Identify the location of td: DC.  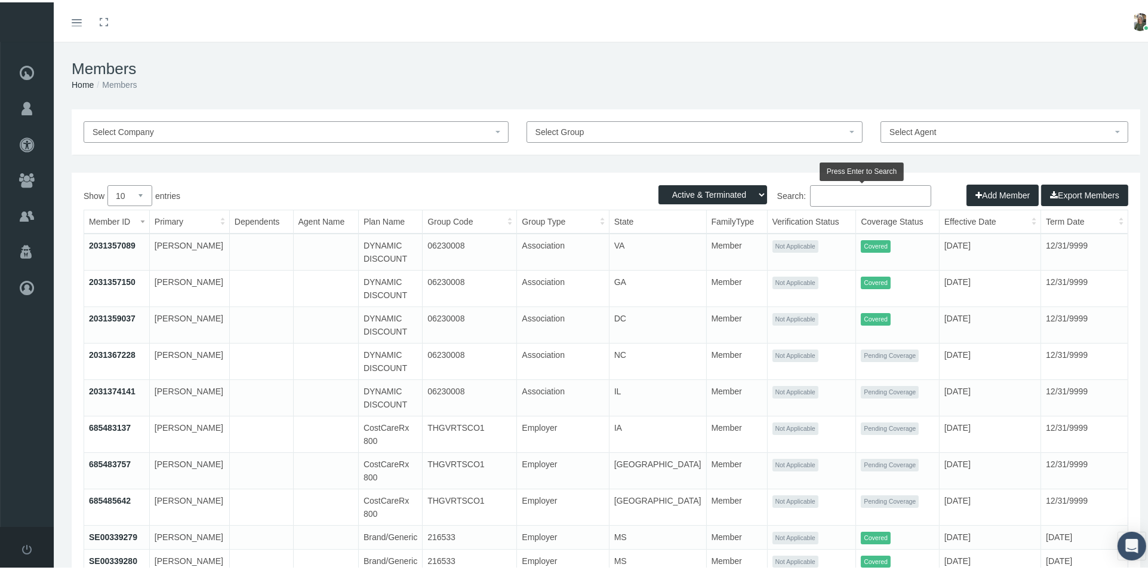
(658, 322).